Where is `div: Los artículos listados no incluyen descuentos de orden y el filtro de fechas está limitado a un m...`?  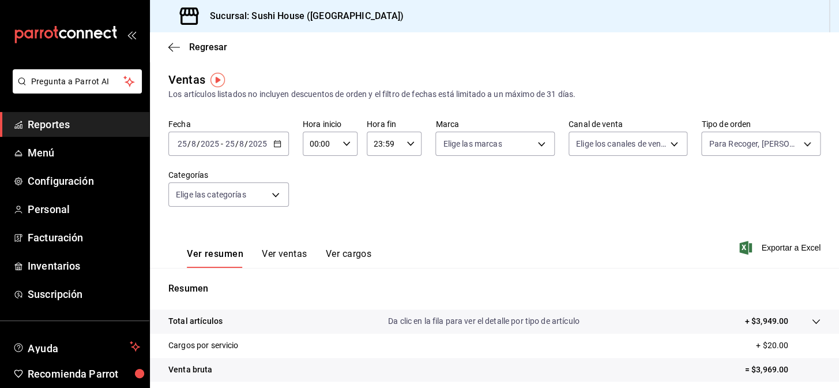
div: Los artículos listados no incluyen descuentos de orden y el filtro de fechas está limitado a un m... is located at coordinates (494, 94).